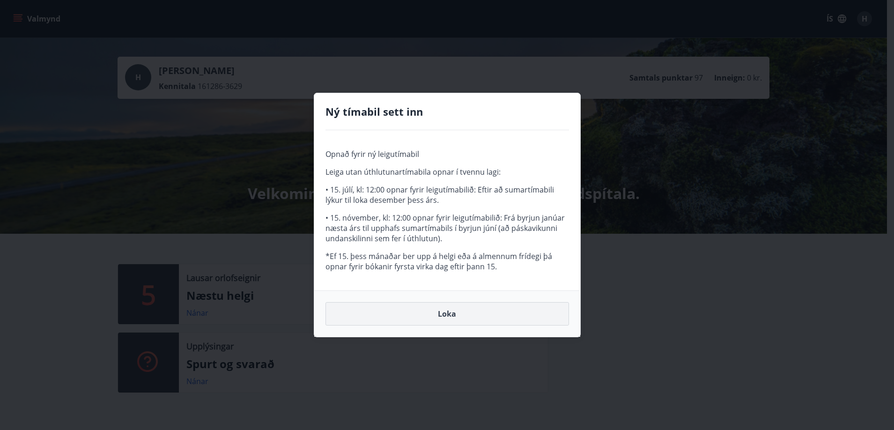 The image size is (894, 430). What do you see at coordinates (447, 154) in the screenshot?
I see `p: Opnað fyrir ný leigutímabil` at bounding box center [447, 154].